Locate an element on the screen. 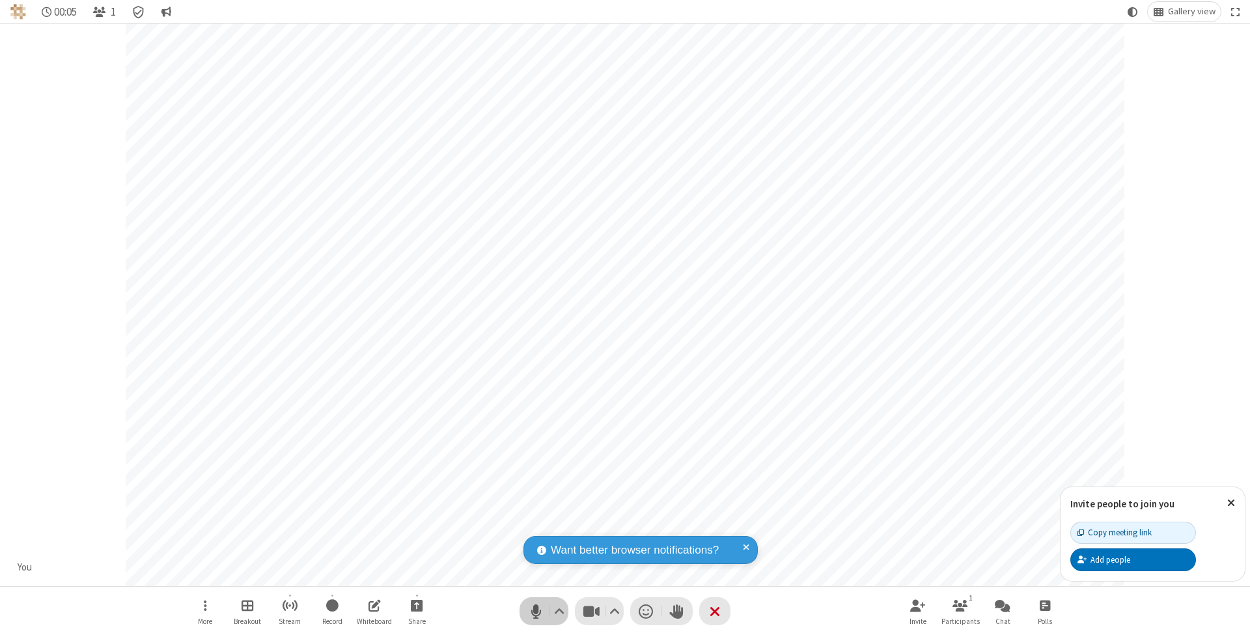  button: Add people is located at coordinates (1133, 559).